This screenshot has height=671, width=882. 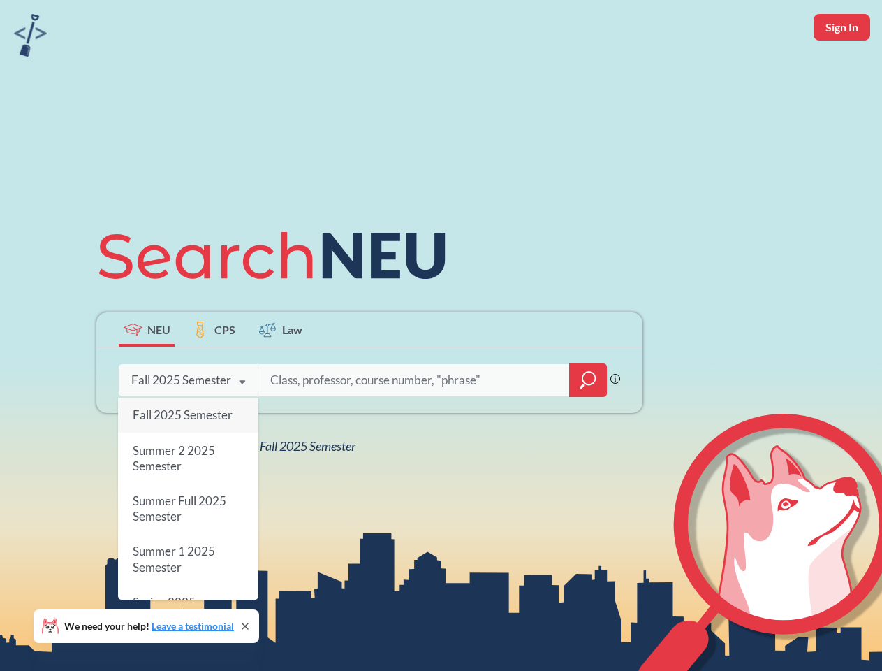 I want to click on span: NEU, so click(x=159, y=329).